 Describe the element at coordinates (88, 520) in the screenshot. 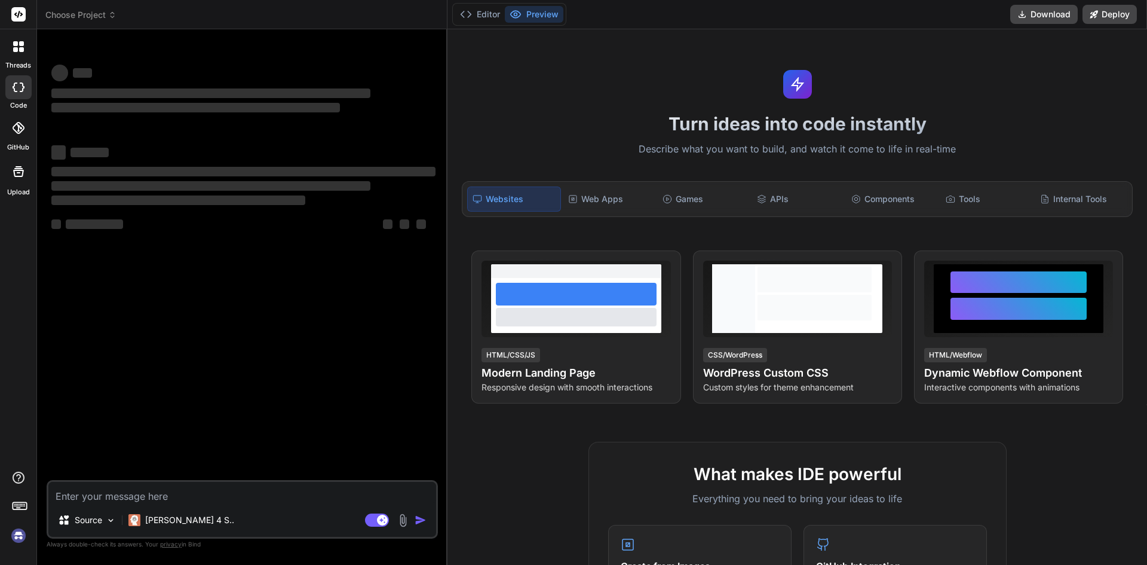

I see `p: Source` at that location.